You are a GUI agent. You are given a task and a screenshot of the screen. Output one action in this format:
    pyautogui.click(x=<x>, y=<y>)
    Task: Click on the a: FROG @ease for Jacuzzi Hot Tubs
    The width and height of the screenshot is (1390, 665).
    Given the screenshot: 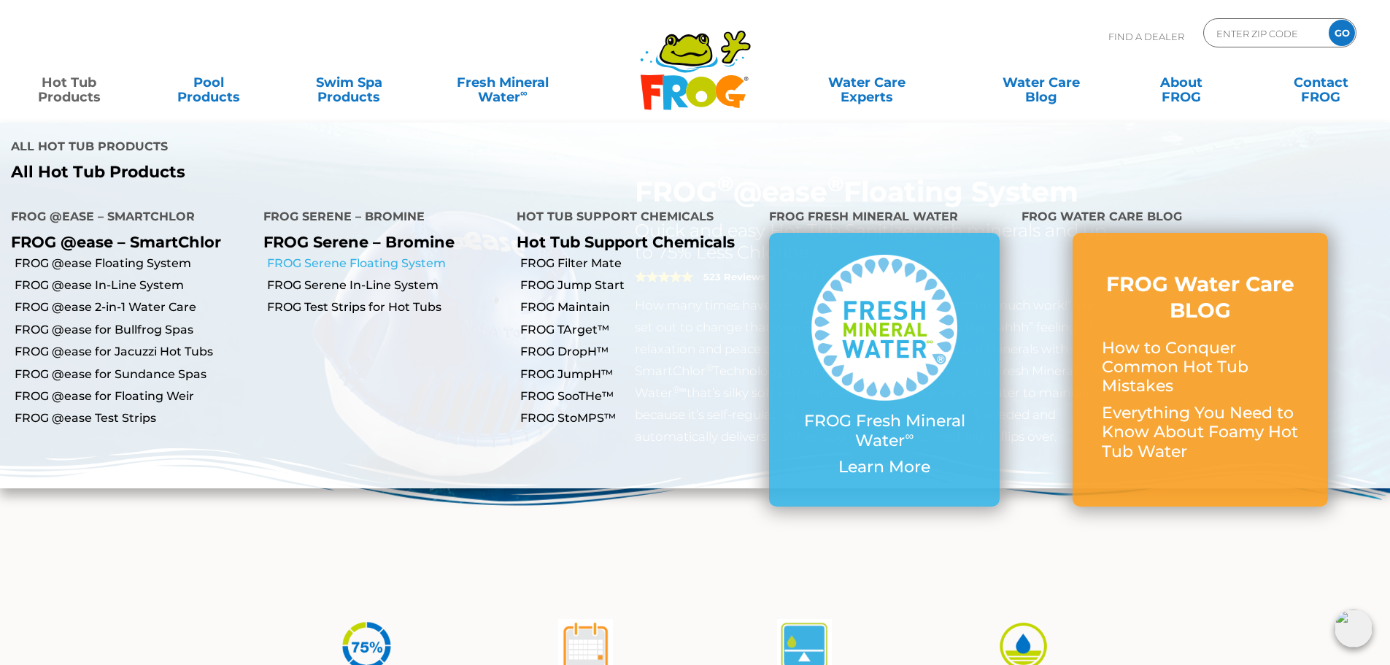 What is the action you would take?
    pyautogui.click(x=134, y=352)
    